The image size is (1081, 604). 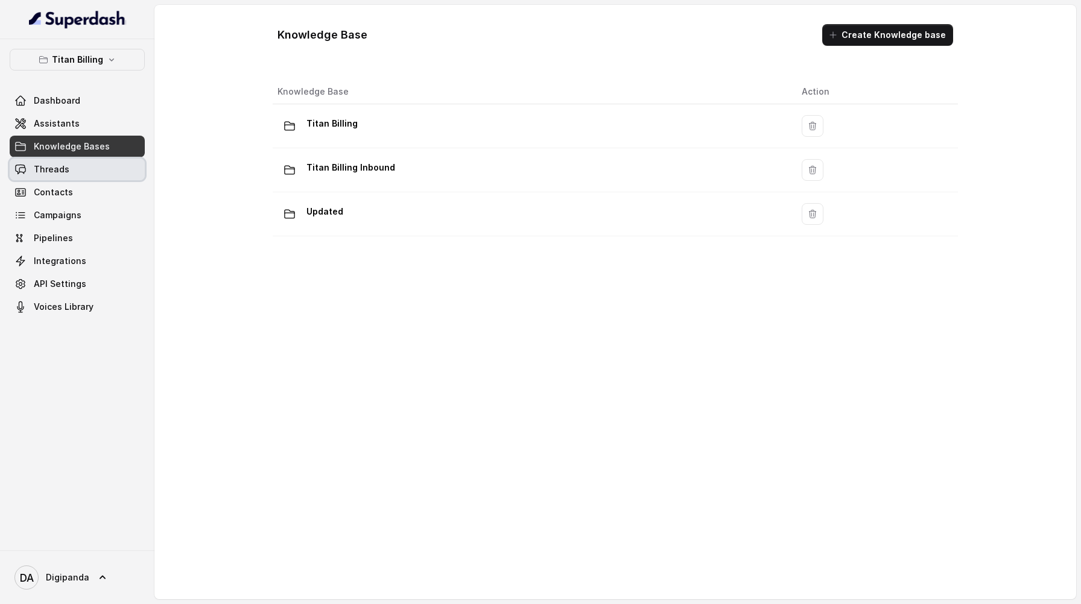 I want to click on span: Integrations, so click(x=60, y=261).